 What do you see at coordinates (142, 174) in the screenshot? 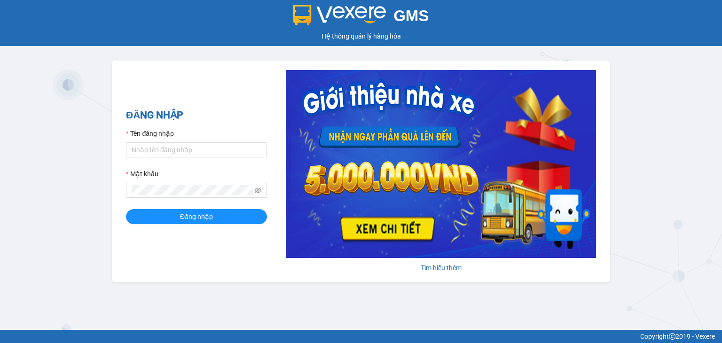
I see `label: Mật khẩu` at bounding box center [142, 174].